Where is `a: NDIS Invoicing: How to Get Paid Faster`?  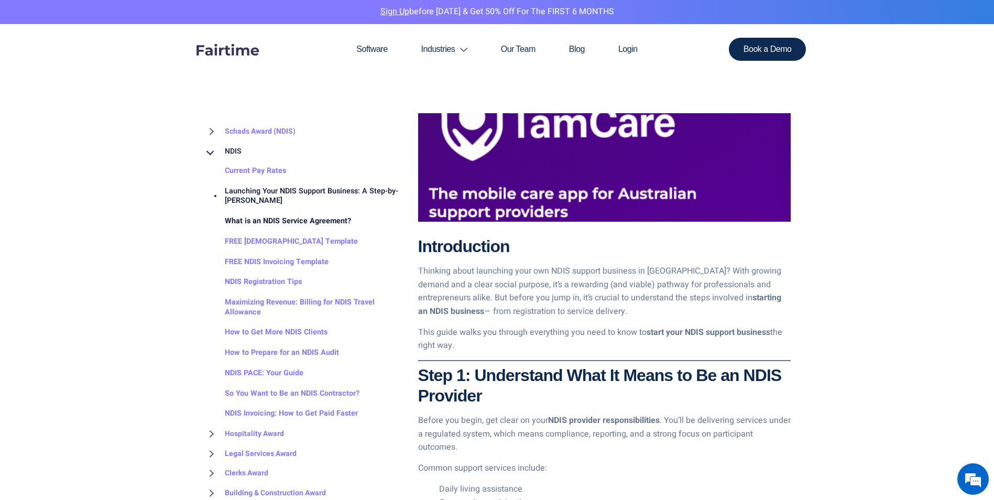 a: NDIS Invoicing: How to Get Paid Faster is located at coordinates (281, 413).